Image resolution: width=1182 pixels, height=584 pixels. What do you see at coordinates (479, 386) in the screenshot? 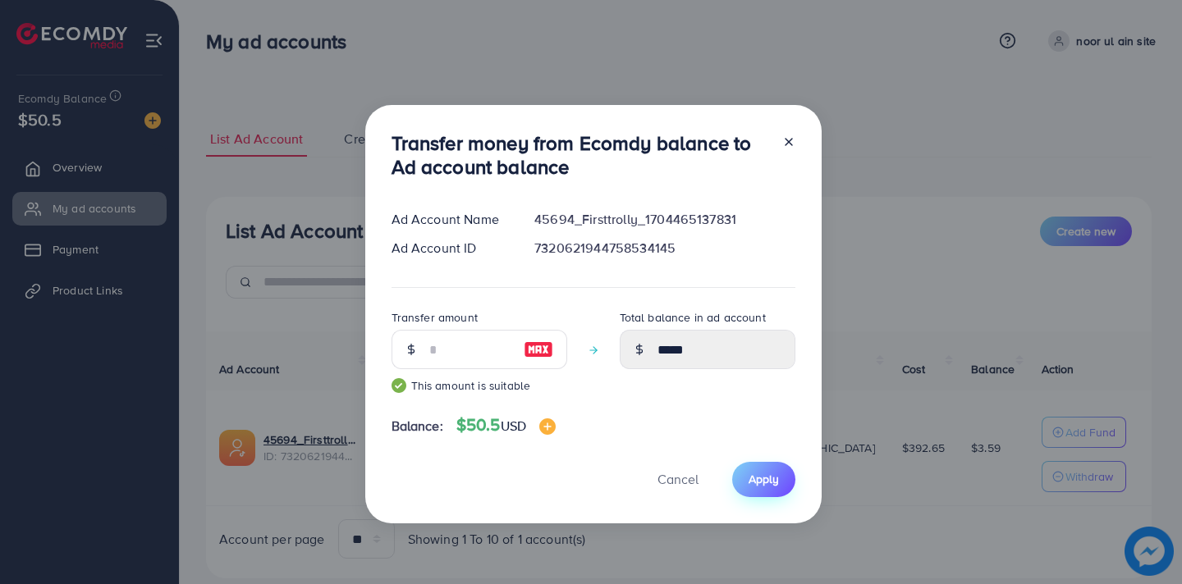
I see `small: This amount is suitable` at bounding box center [479, 386].